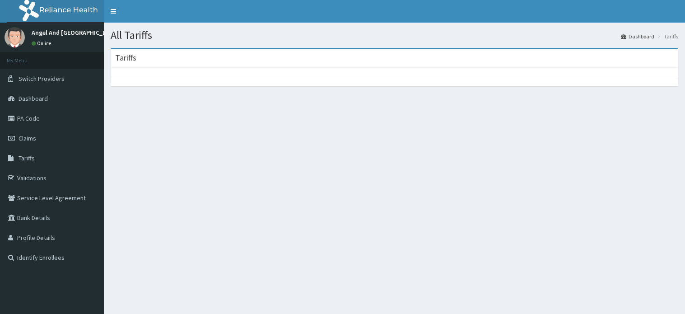 The height and width of the screenshot is (314, 685). Describe the element at coordinates (33, 98) in the screenshot. I see `span: Dashboard` at that location.